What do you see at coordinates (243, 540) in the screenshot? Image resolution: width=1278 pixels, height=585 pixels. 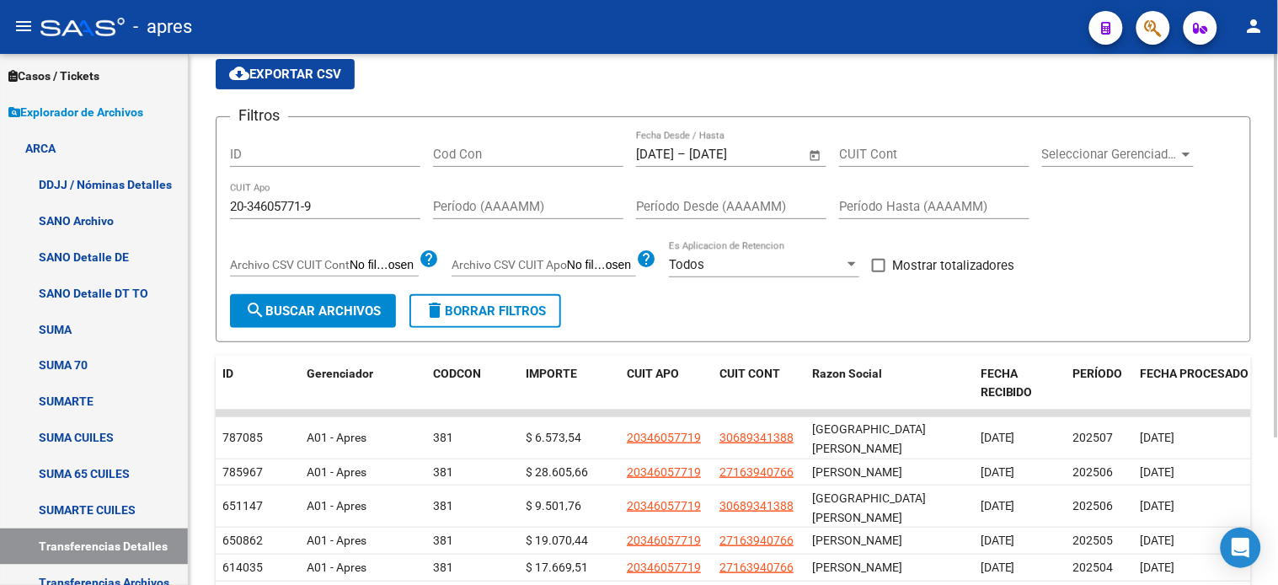 I see `span: 650862` at bounding box center [243, 540].